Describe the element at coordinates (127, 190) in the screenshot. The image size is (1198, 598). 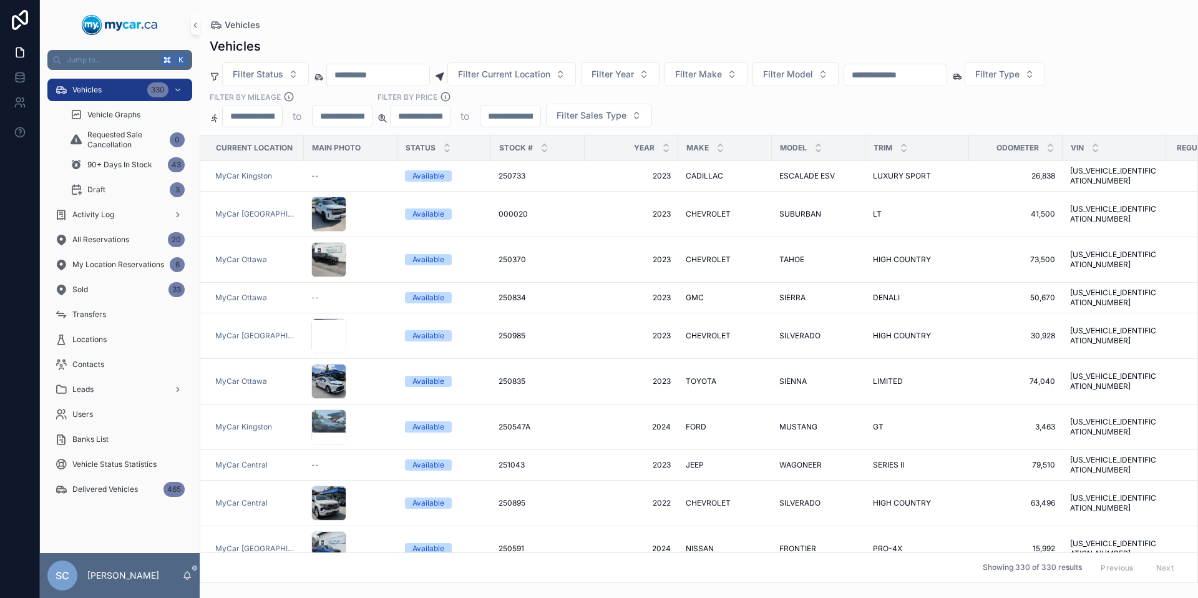
I see `a: Draft3` at that location.